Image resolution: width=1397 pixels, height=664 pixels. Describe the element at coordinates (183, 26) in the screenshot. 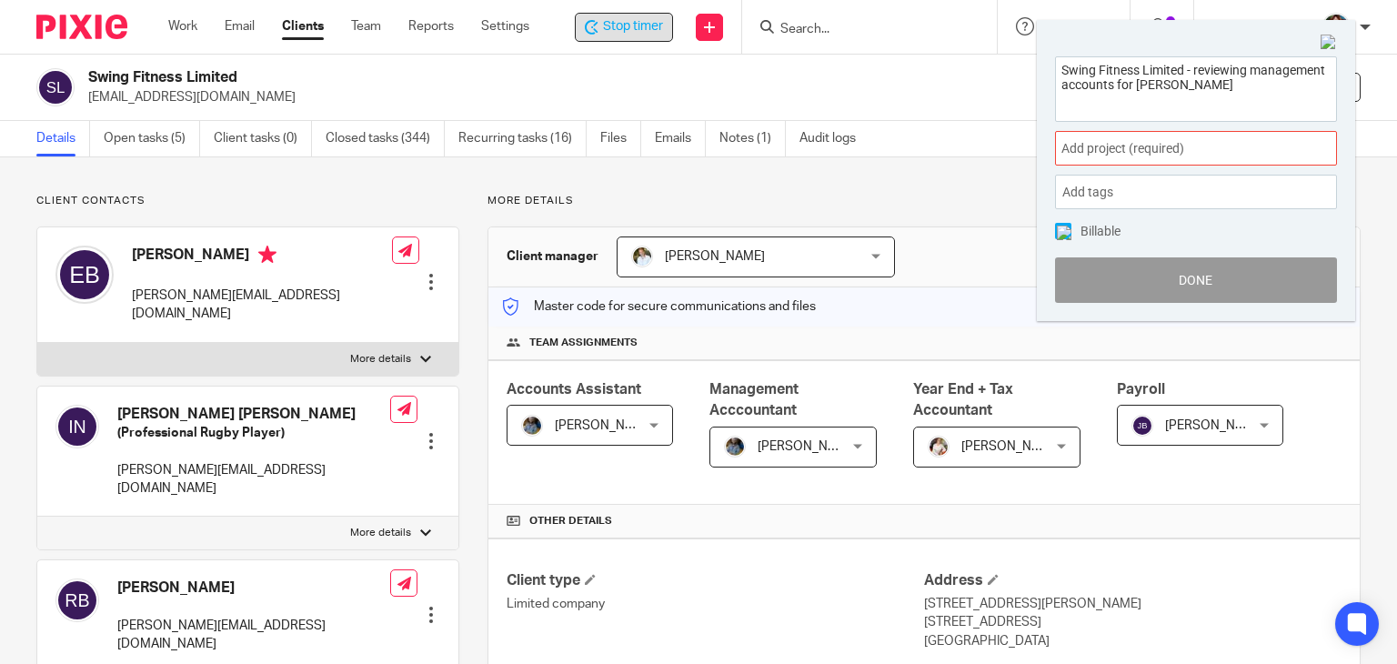

I see `a: Work` at that location.